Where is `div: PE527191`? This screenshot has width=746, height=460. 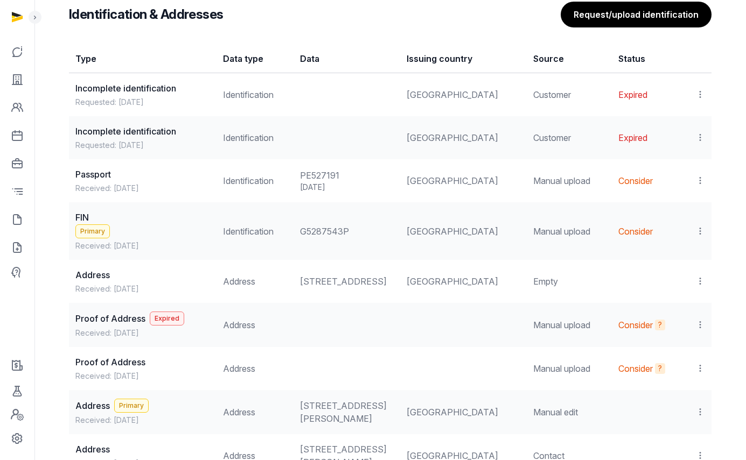 div: PE527191 is located at coordinates (347, 176).